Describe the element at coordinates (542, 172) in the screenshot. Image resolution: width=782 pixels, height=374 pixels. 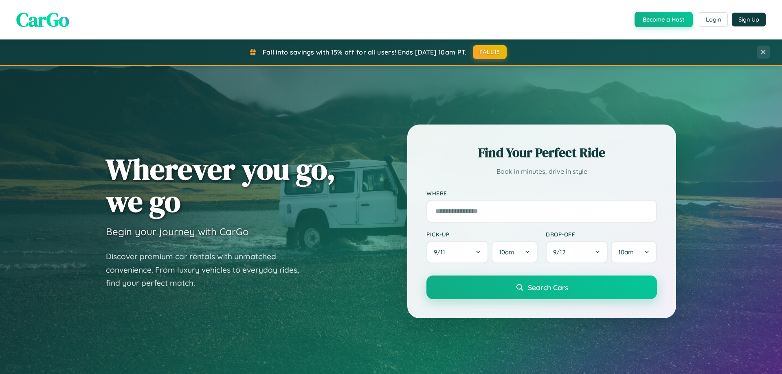
I see `p: Book in minutes, drive in style` at that location.